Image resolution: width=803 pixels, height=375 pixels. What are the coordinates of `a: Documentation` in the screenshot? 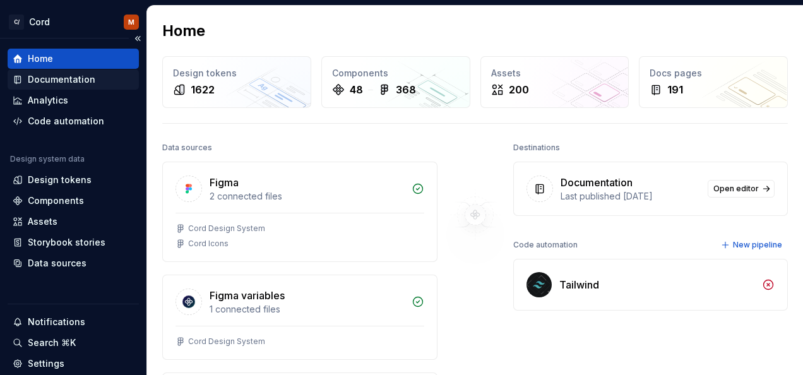 It's located at (73, 80).